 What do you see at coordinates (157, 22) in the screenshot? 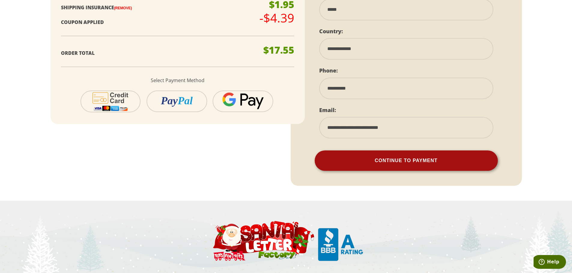
I see `p: Coupon Applied` at bounding box center [157, 22].